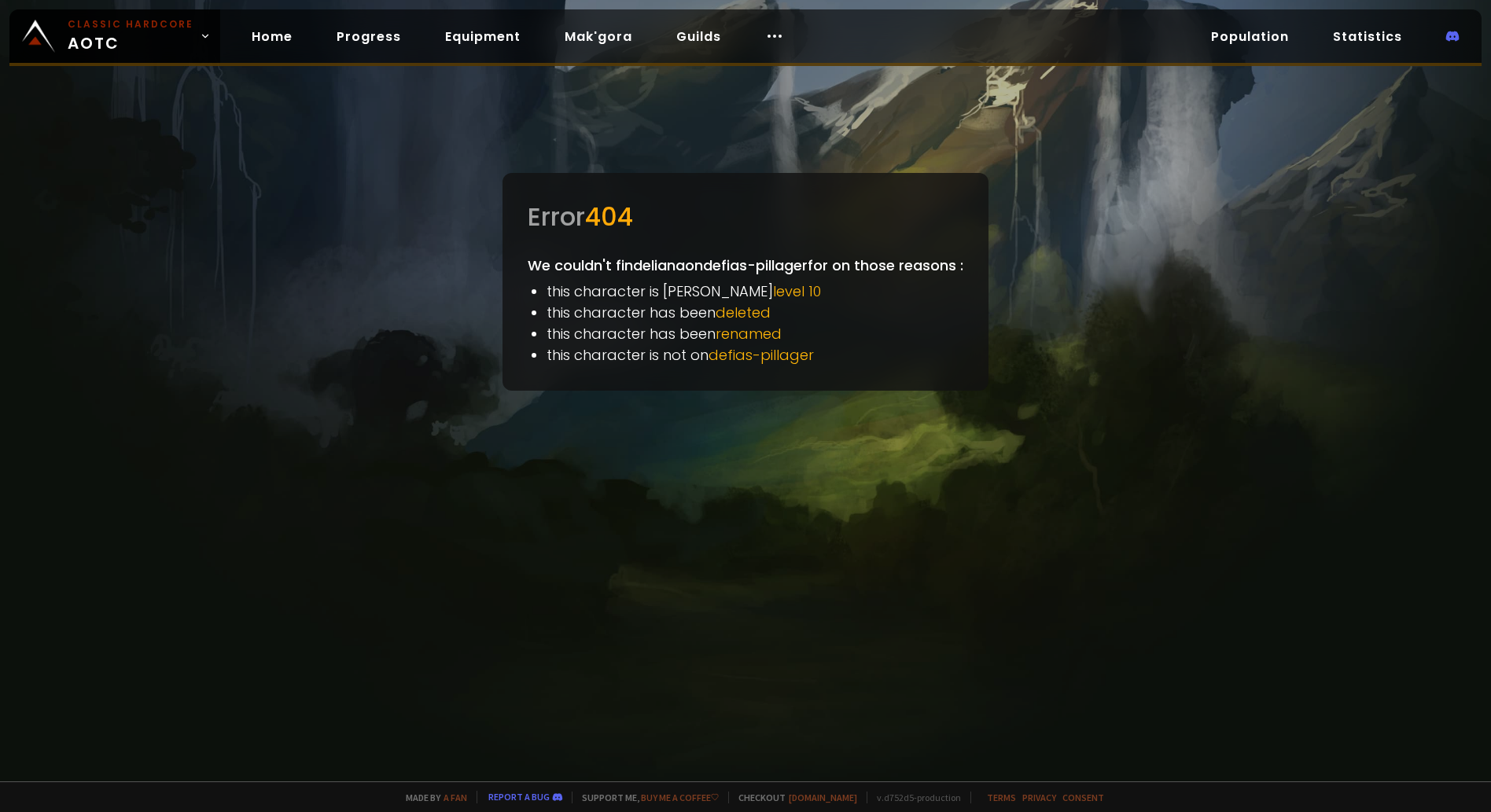  What do you see at coordinates (272, 36) in the screenshot?
I see `a: Home` at bounding box center [272, 36].